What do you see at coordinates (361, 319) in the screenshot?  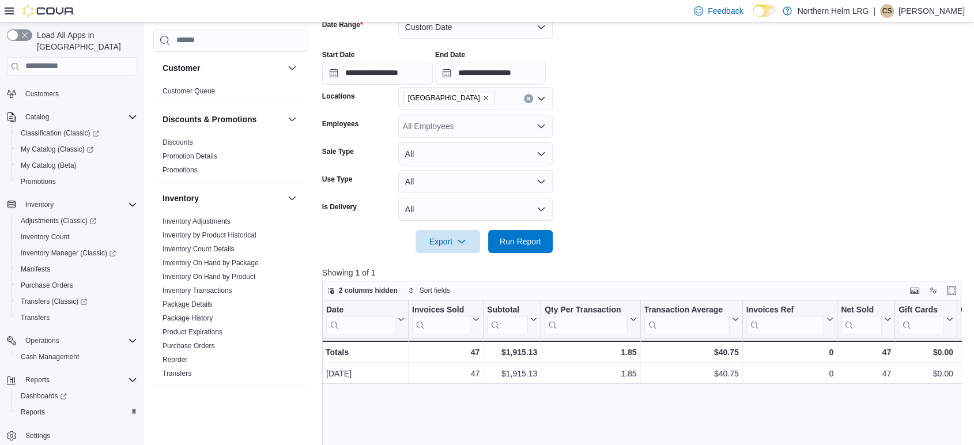 I see `div: Date` at bounding box center [361, 319].